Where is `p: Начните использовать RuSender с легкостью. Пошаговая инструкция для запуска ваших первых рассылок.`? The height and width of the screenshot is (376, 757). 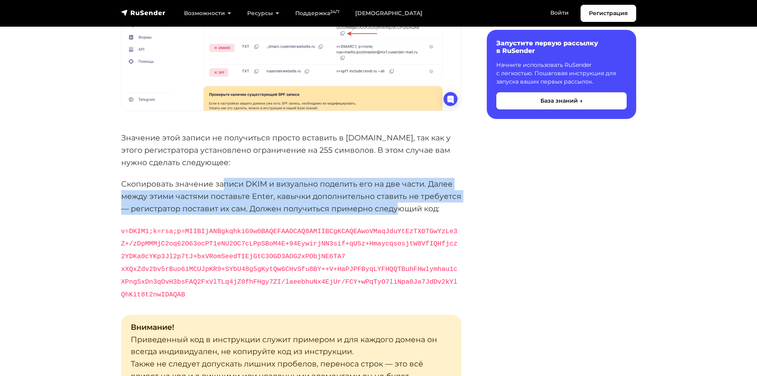 p: Начните использовать RuSender с легкостью. Пошаговая инструкция для запуска ваших первых рассылок. is located at coordinates (562, 73).